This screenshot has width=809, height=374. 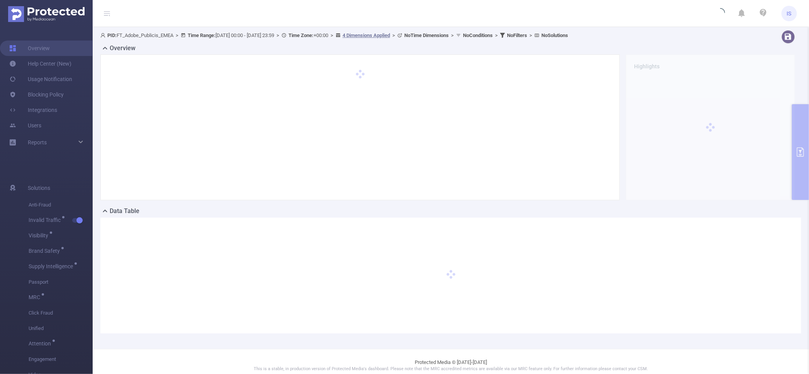 What do you see at coordinates (61, 205) in the screenshot?
I see `span: Anti-Fraud` at bounding box center [61, 205].